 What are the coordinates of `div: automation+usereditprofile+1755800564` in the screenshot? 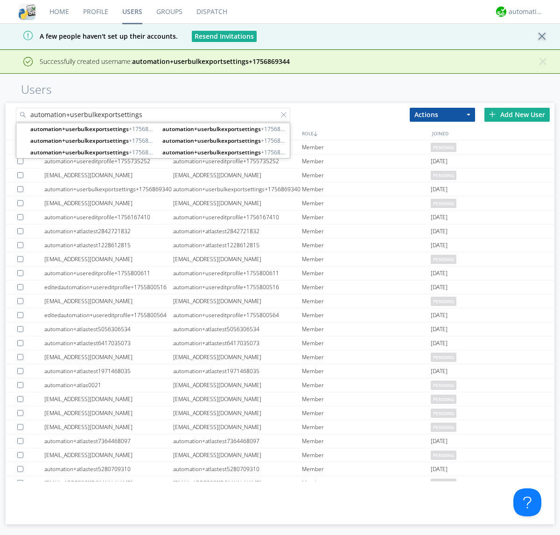 It's located at (237, 315).